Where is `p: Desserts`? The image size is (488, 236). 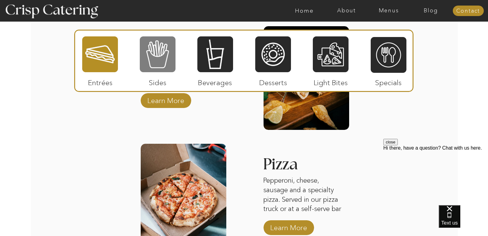 p: Desserts is located at coordinates (273, 81).